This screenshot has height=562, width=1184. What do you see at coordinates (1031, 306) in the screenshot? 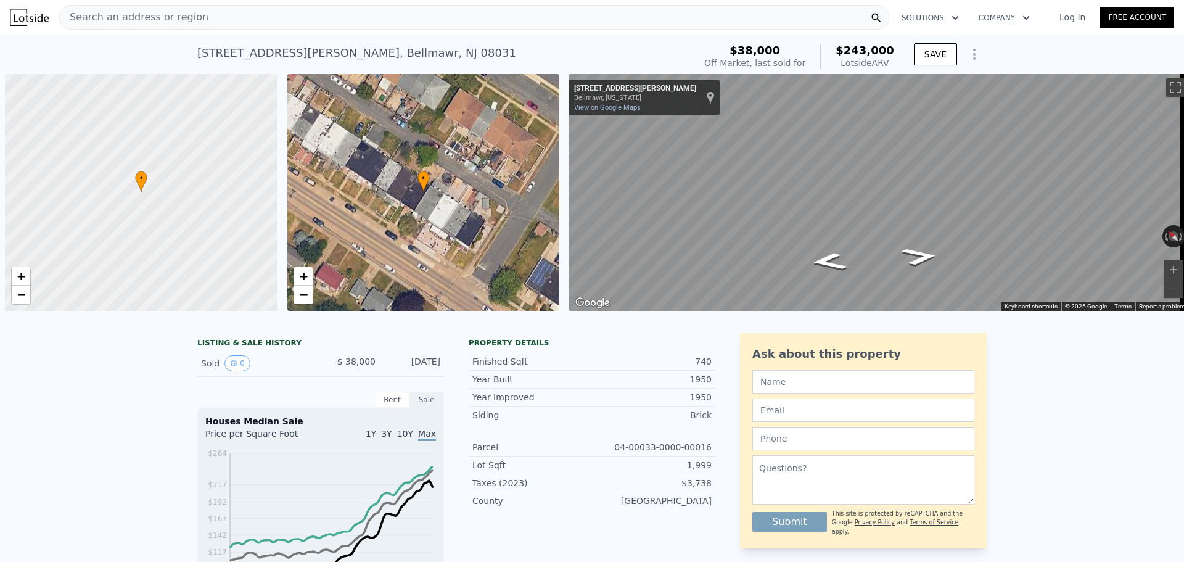
I see `button: Keyboard shortcuts` at bounding box center [1031, 306].